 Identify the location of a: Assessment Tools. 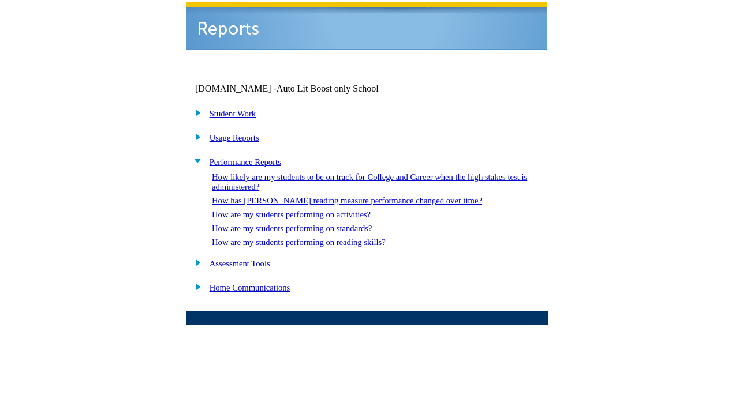
(239, 264).